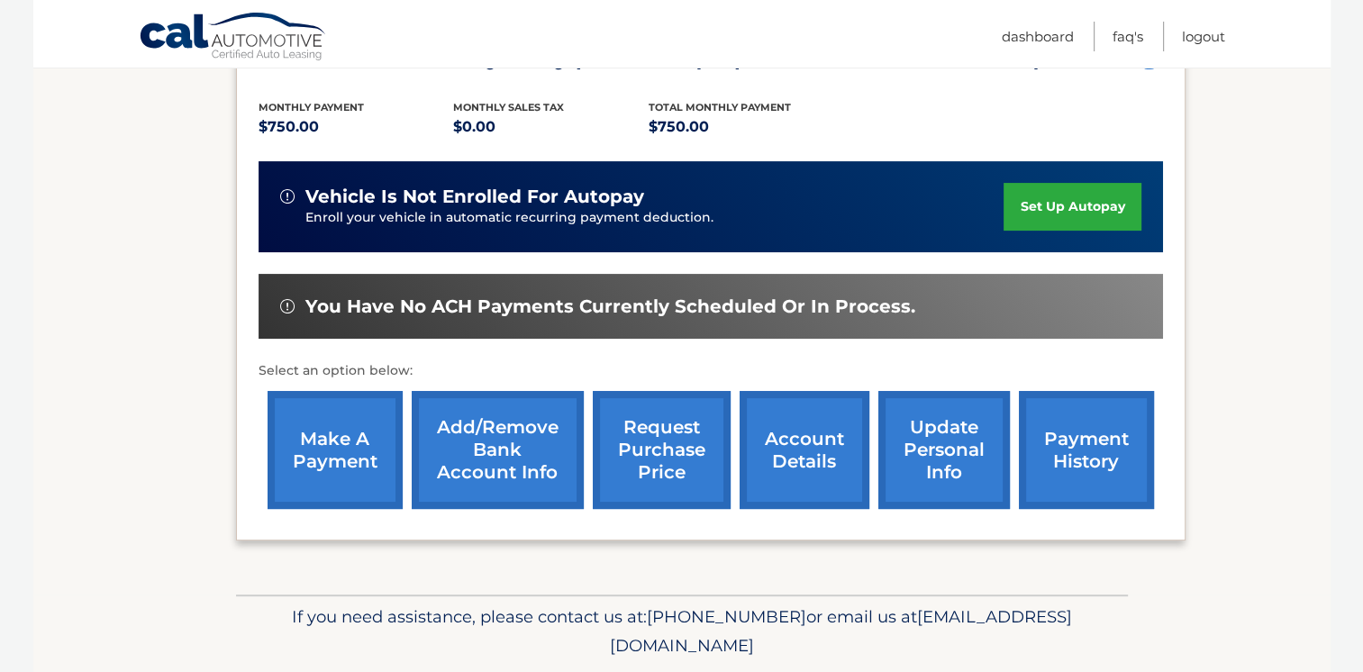  I want to click on span: Total Monthly Payment, so click(720, 107).